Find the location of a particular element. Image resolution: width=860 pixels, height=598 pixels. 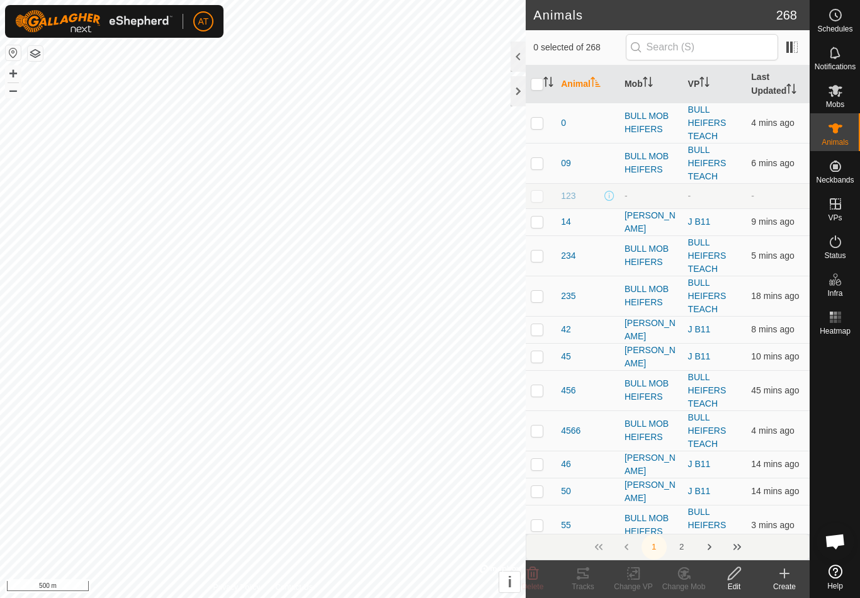

span: 55 is located at coordinates (566, 525).